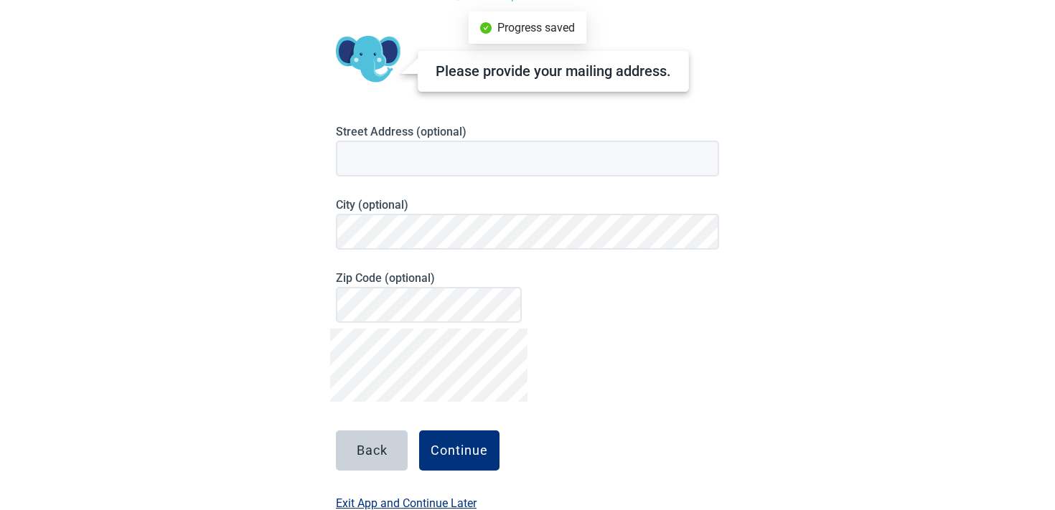  What do you see at coordinates (459, 451) in the screenshot?
I see `button: Continue` at bounding box center [459, 451].